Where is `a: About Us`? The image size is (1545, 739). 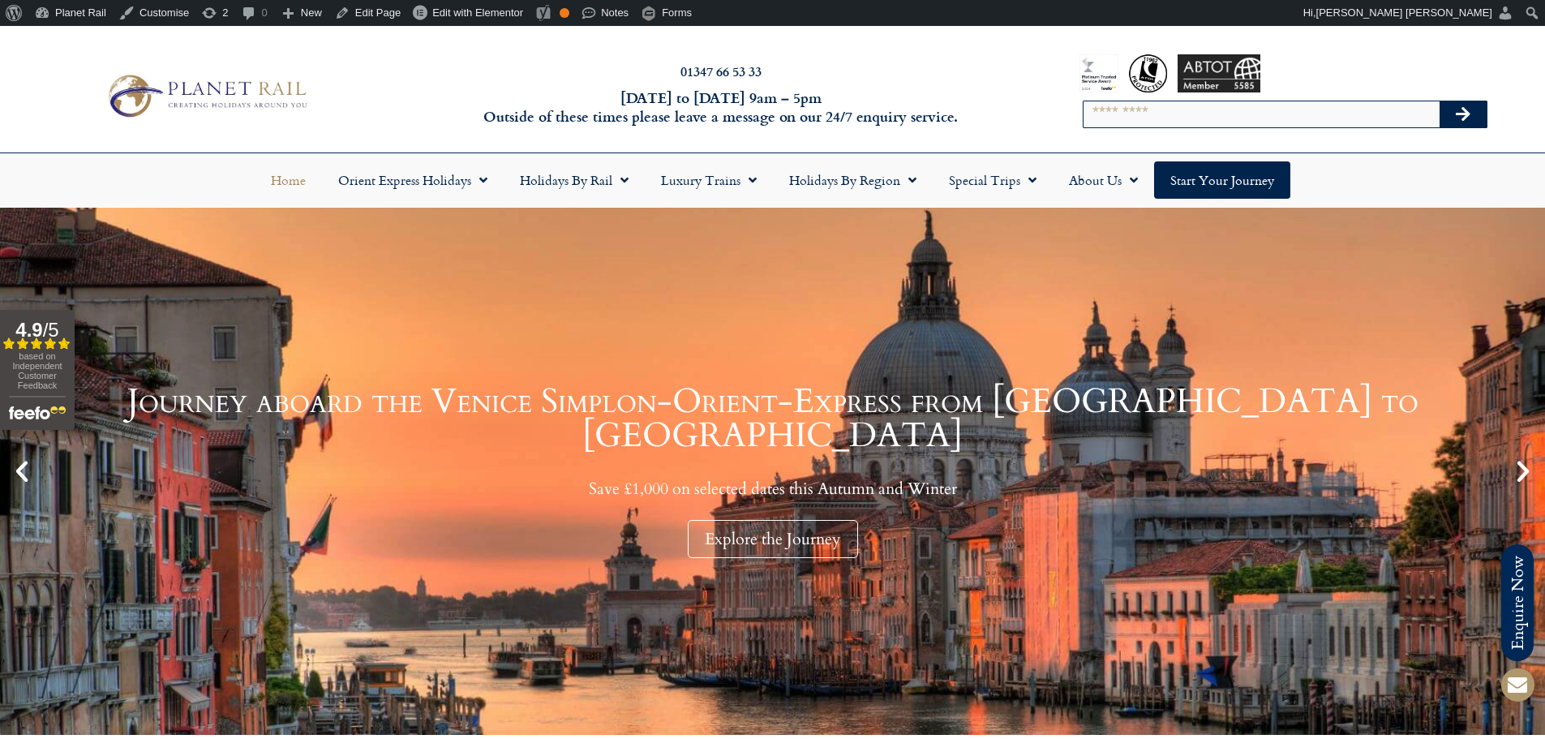 a: About Us is located at coordinates (1103, 180).